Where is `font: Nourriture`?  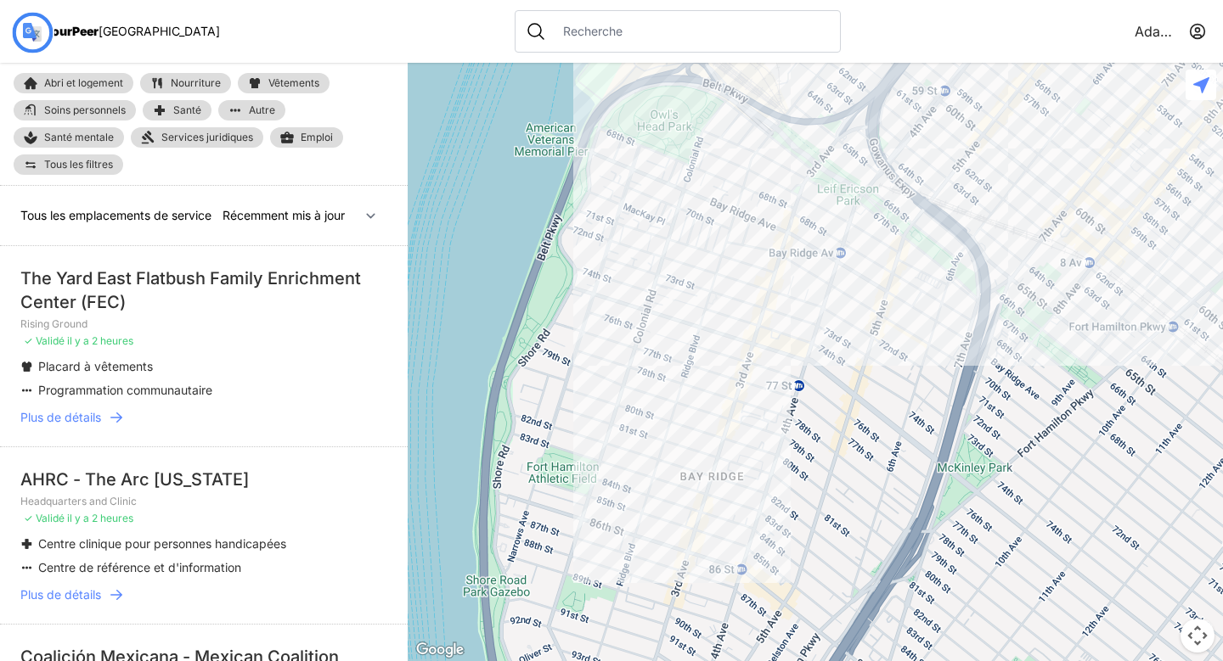 font: Nourriture is located at coordinates (195, 82).